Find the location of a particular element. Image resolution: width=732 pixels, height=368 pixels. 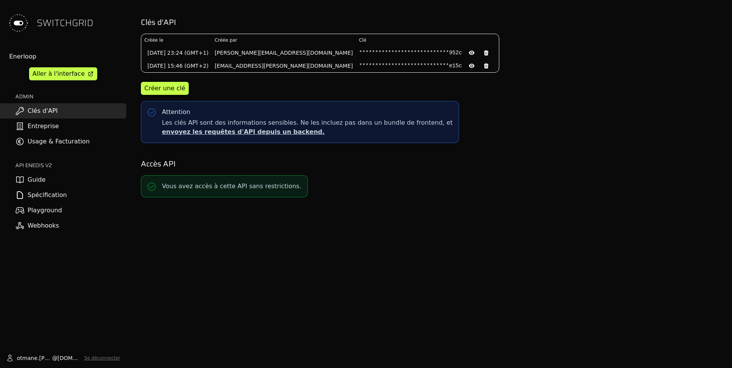

h2: Accès API is located at coordinates (431, 164).